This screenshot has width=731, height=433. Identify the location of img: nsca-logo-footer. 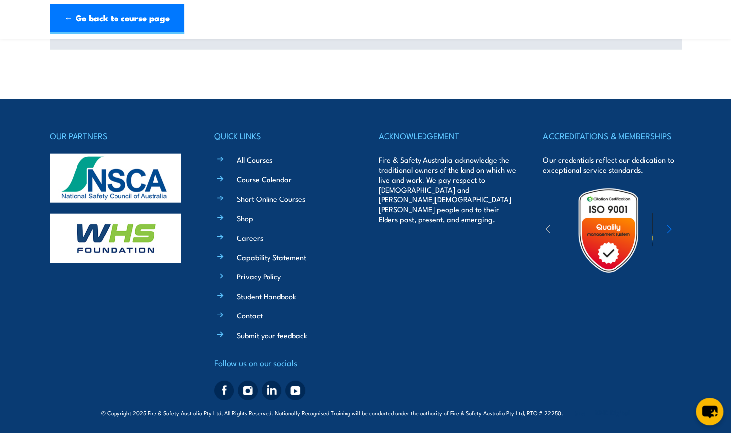
(115, 178).